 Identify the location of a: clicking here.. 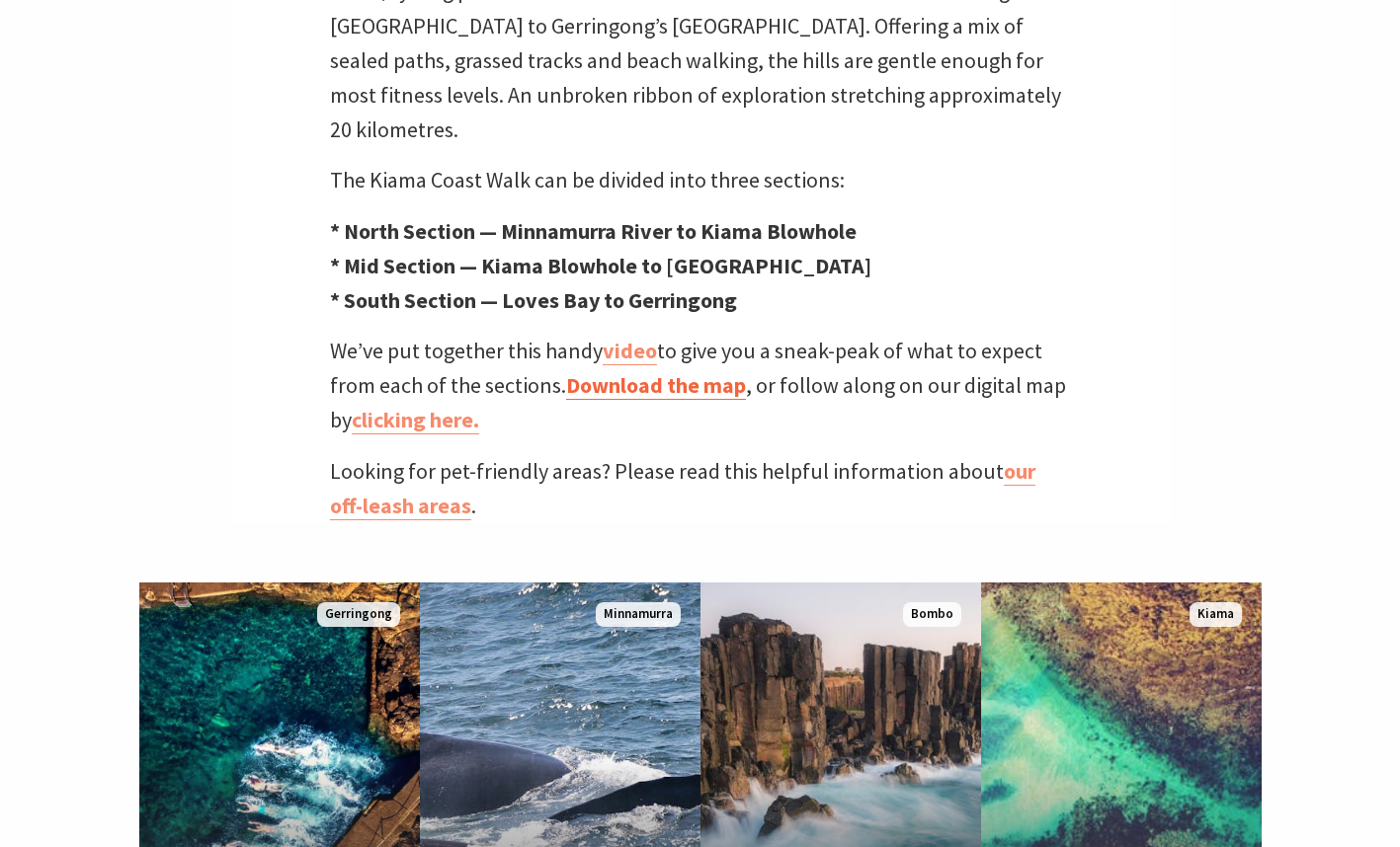
(415, 420).